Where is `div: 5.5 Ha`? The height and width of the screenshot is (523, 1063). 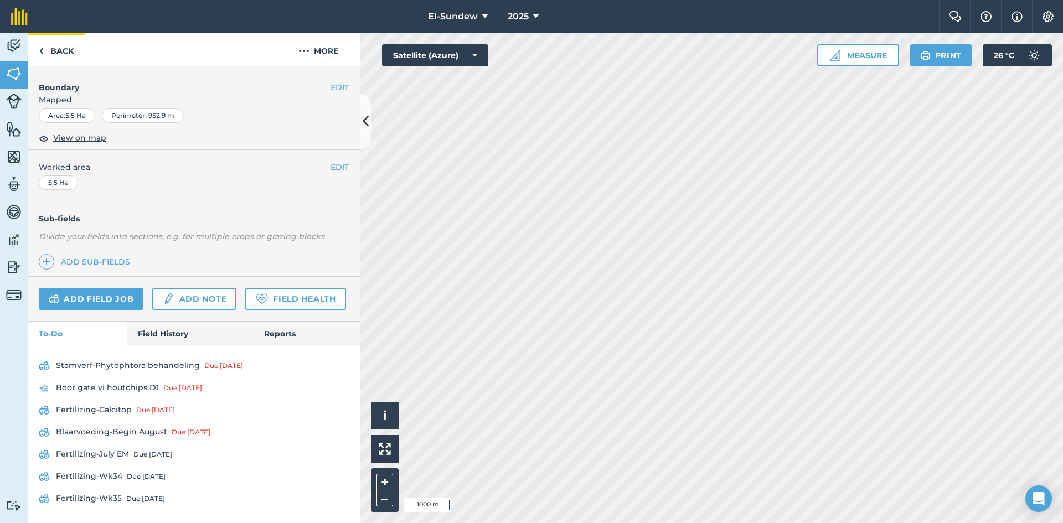 div: 5.5 Ha is located at coordinates (58, 183).